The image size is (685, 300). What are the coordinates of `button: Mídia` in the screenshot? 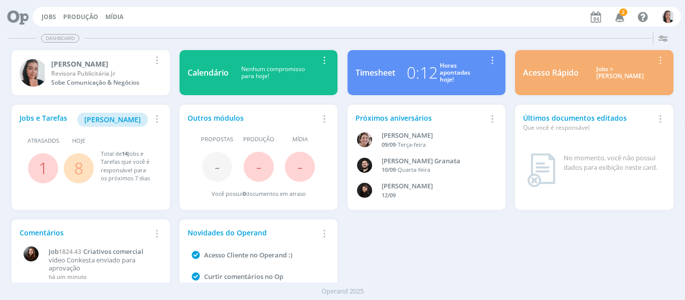 It's located at (114, 17).